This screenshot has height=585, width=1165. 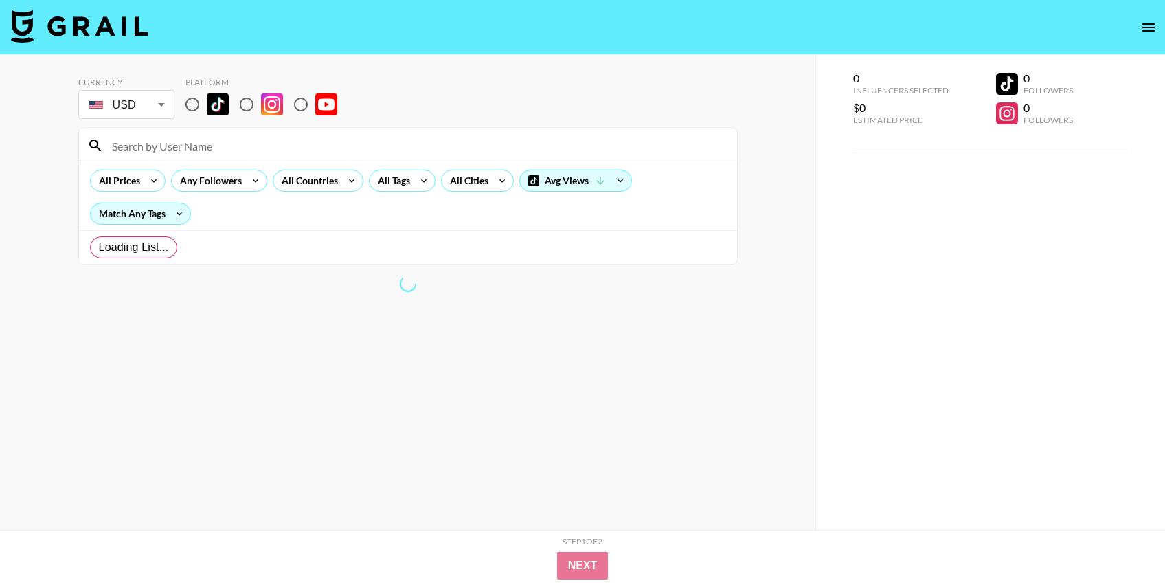 I want to click on img: TikTok, so click(x=218, y=104).